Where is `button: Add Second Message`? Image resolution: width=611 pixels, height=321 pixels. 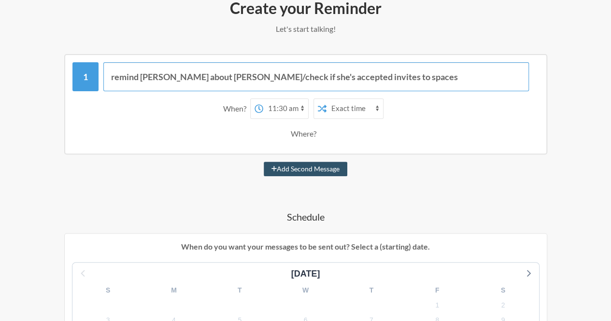
button: Add Second Message is located at coordinates (305, 169).